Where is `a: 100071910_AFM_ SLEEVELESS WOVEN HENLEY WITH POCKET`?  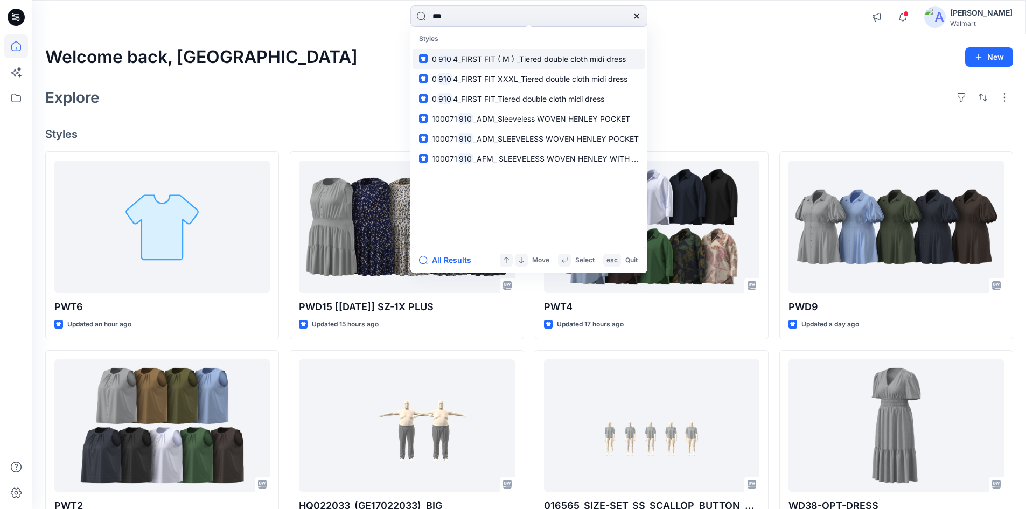
a: 100071910_AFM_ SLEEVELESS WOVEN HENLEY WITH POCKET is located at coordinates (529, 158).